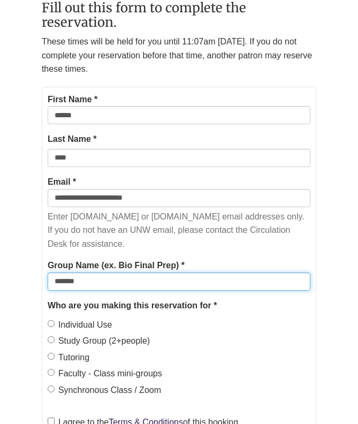 Image resolution: width=358 pixels, height=424 pixels. What do you see at coordinates (179, 306) in the screenshot?
I see `legend: Who are you making this reservation for *` at bounding box center [179, 306].